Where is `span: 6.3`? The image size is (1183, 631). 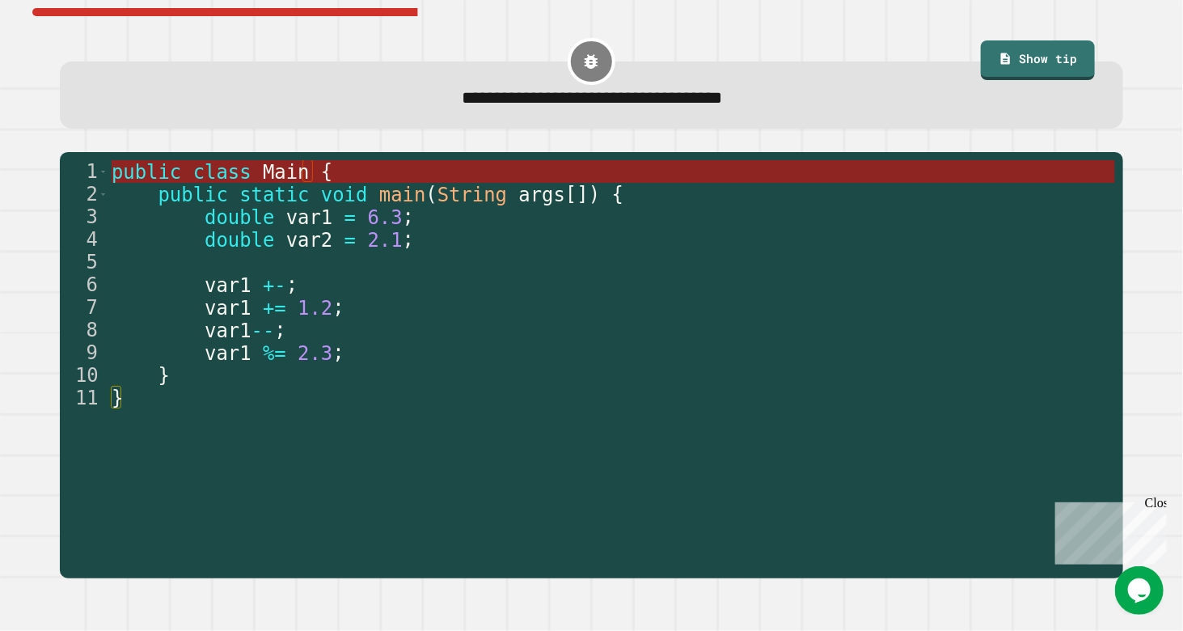
span: 6.3 is located at coordinates (384, 218).